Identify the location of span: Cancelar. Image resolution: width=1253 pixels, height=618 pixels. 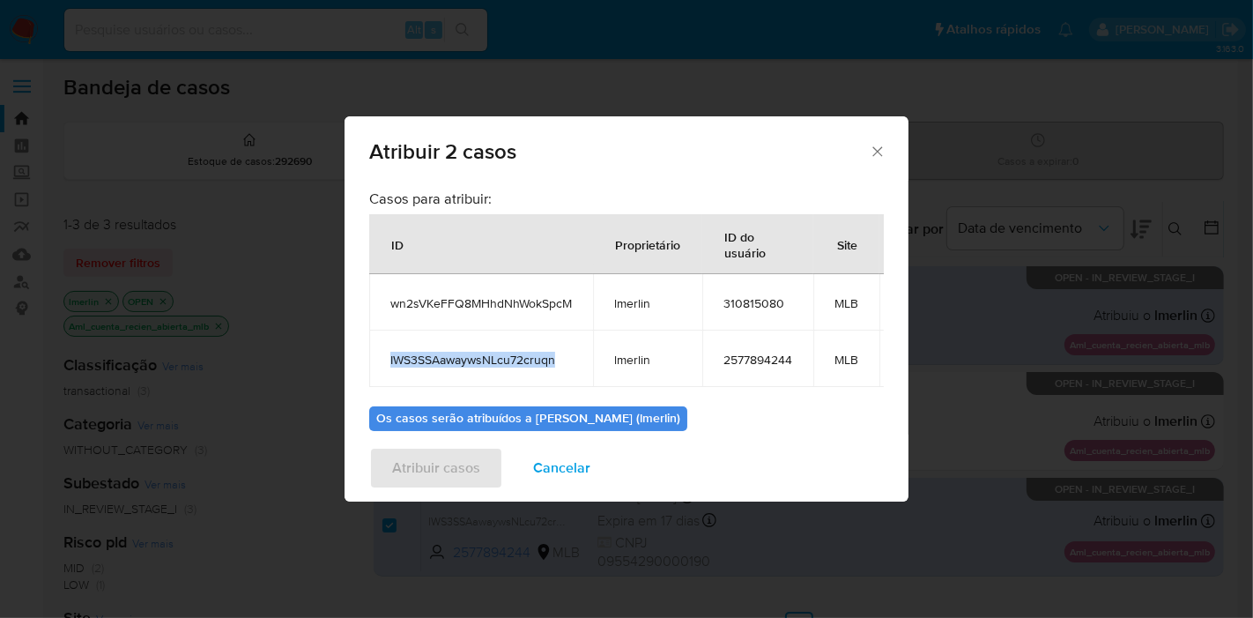
(561, 468).